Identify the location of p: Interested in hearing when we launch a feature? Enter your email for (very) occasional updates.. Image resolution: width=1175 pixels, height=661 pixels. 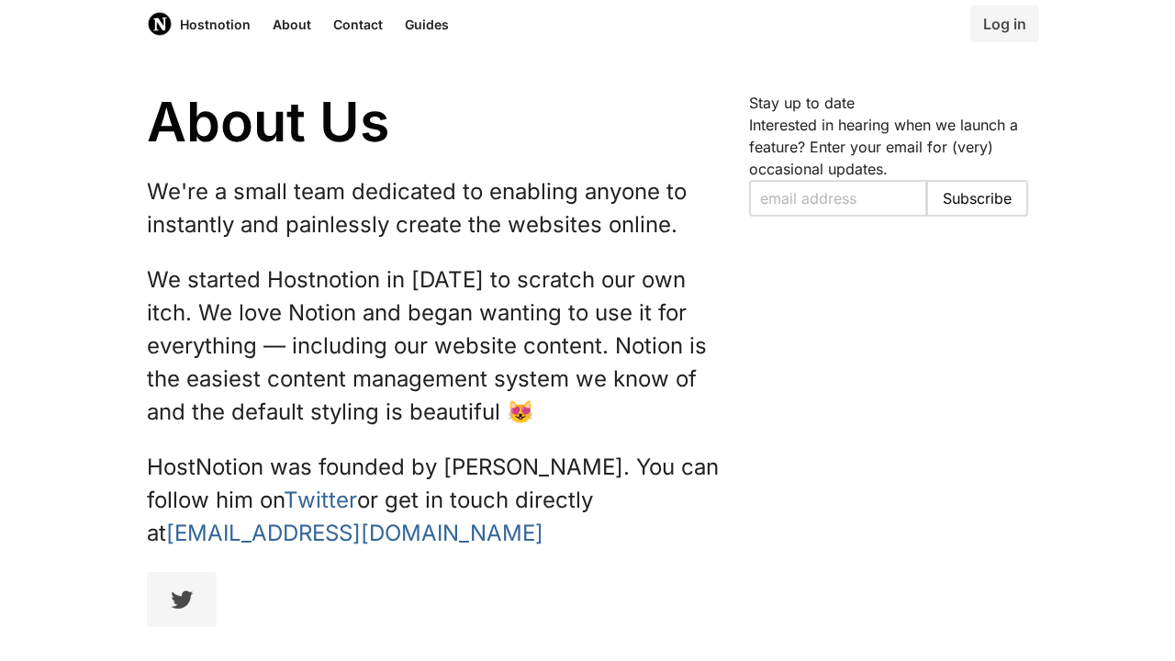
(889, 147).